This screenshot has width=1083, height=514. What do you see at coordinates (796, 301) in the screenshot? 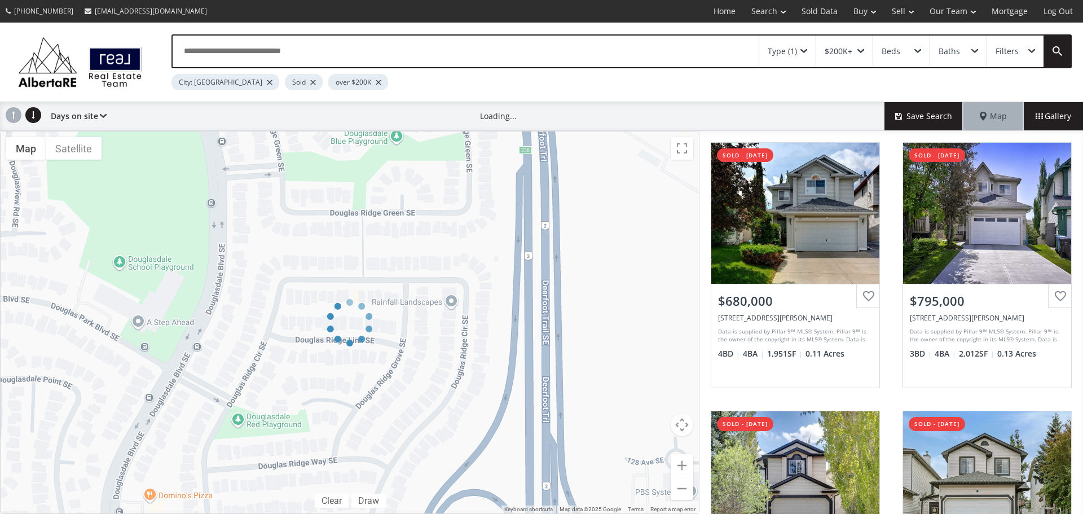
I see `div: $680,000` at bounding box center [796, 301].